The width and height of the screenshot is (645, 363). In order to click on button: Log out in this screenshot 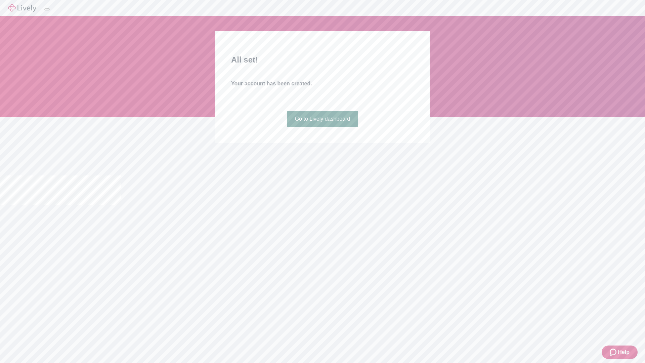, I will do `click(47, 9)`.